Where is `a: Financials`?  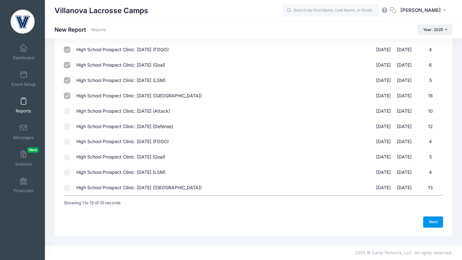
a: Financials is located at coordinates (23, 185).